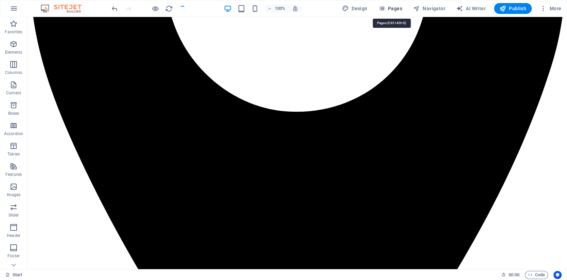  Describe the element at coordinates (537, 275) in the screenshot. I see `button: Code` at that location.